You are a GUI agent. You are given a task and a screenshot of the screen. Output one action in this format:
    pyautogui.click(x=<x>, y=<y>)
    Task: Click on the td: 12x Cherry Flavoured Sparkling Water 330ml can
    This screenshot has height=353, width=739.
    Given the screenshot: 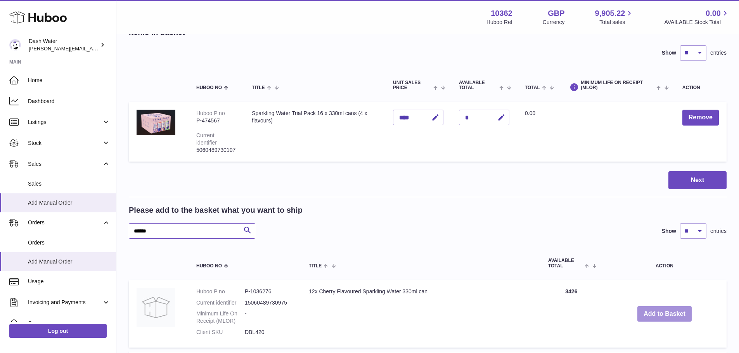 What is the action you would take?
    pyautogui.click(x=421, y=314)
    